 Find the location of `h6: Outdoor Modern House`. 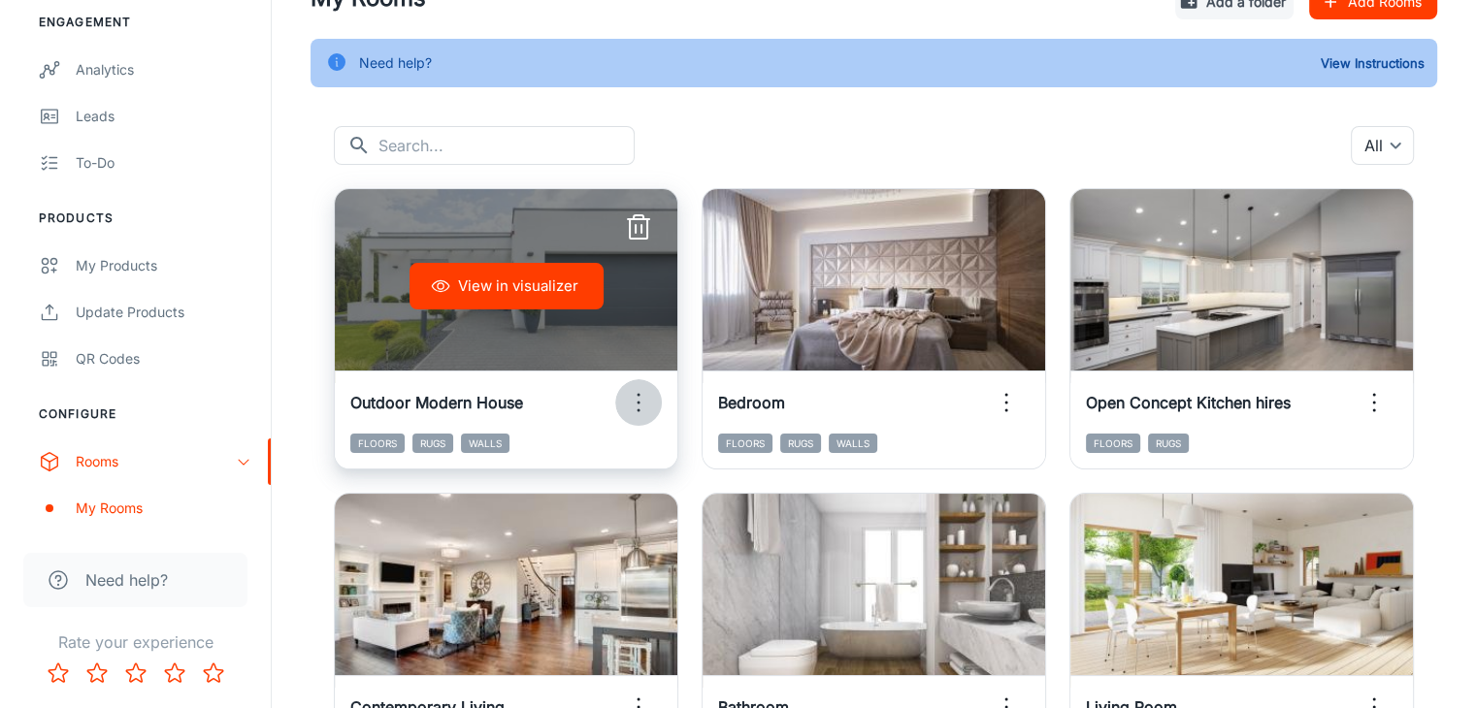

h6: Outdoor Modern House is located at coordinates (437, 403).